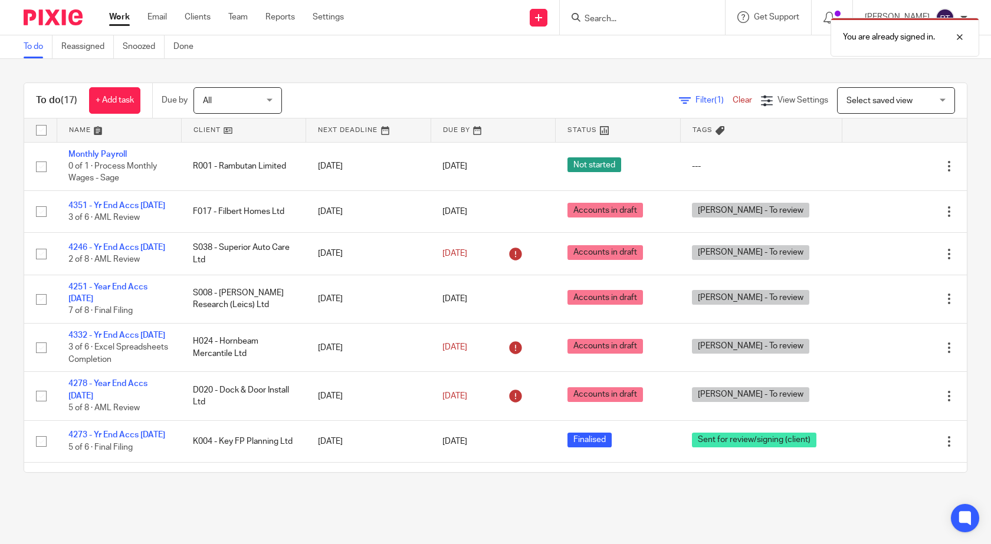 This screenshot has height=544, width=991. I want to click on a: Done, so click(188, 47).